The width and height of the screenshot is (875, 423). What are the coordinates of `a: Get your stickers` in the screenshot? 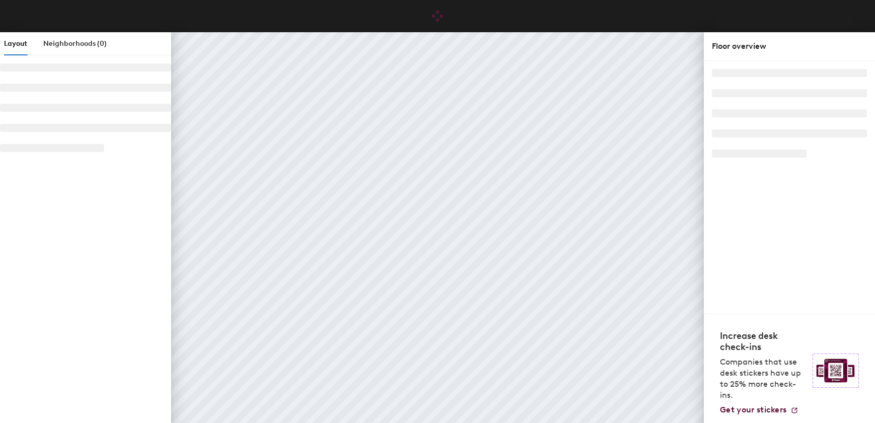 It's located at (760, 410).